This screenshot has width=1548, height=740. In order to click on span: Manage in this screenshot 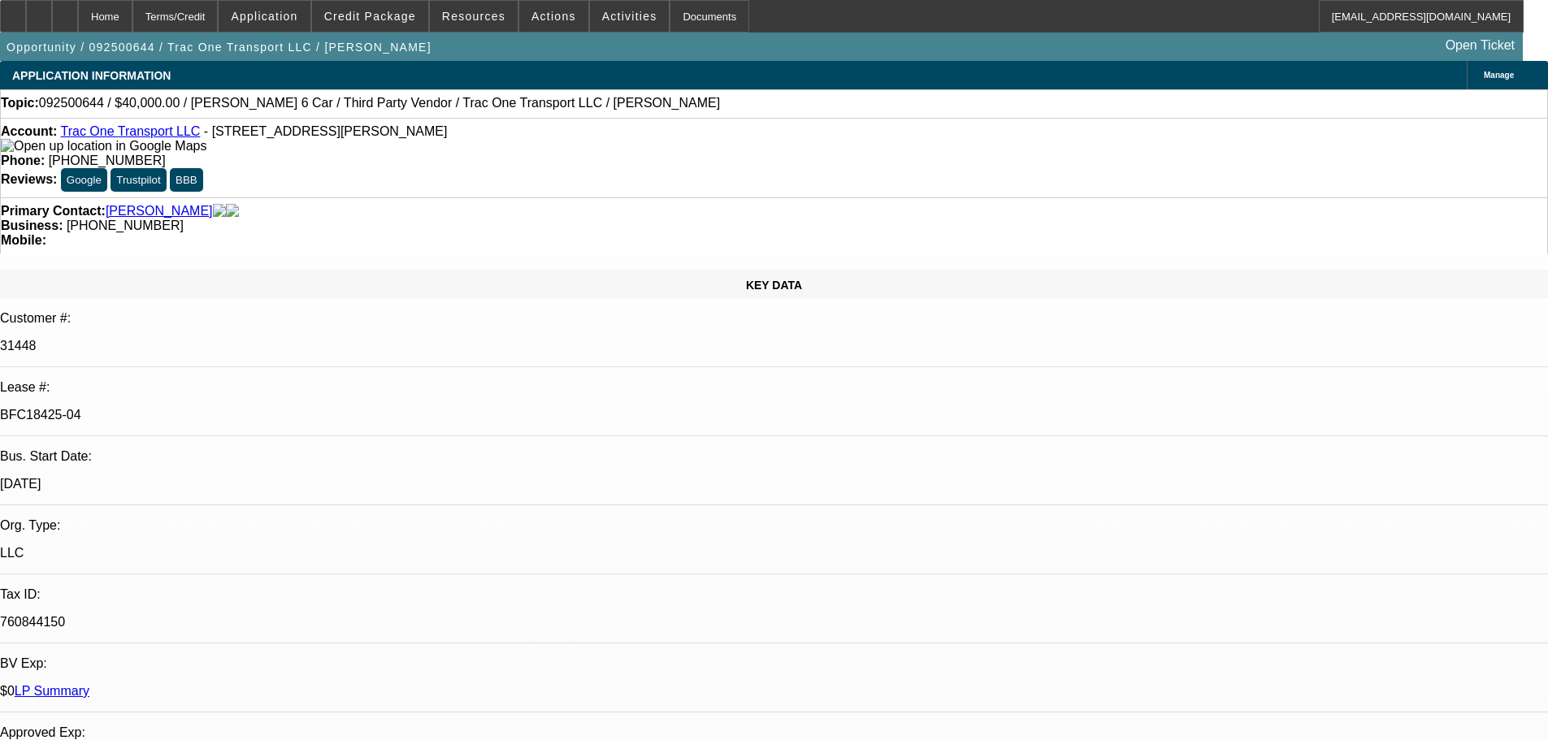, I will do `click(1498, 75)`.